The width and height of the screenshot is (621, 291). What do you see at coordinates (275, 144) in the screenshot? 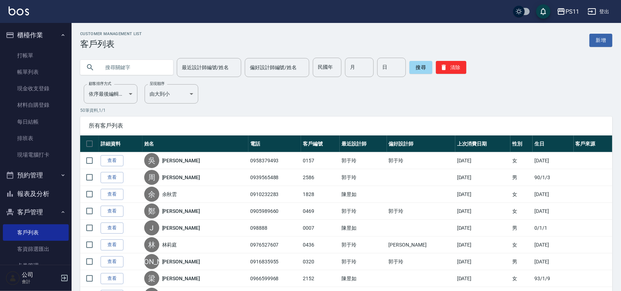
I see `th: 電話` at bounding box center [275, 144].